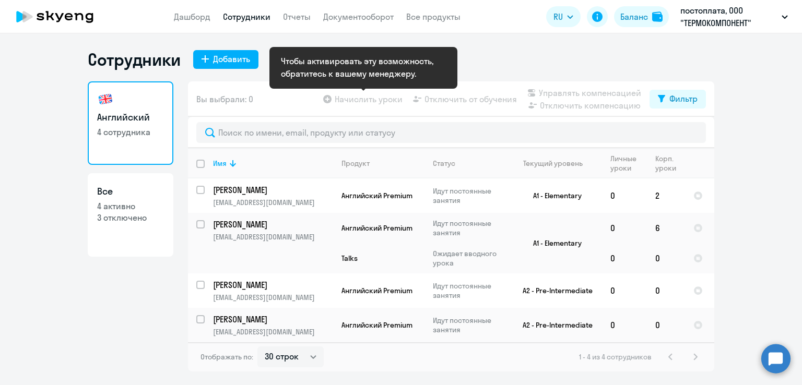 Image resolution: width=802 pixels, height=385 pixels. What do you see at coordinates (444, 163) in the screenshot?
I see `div: Статус` at bounding box center [444, 163].